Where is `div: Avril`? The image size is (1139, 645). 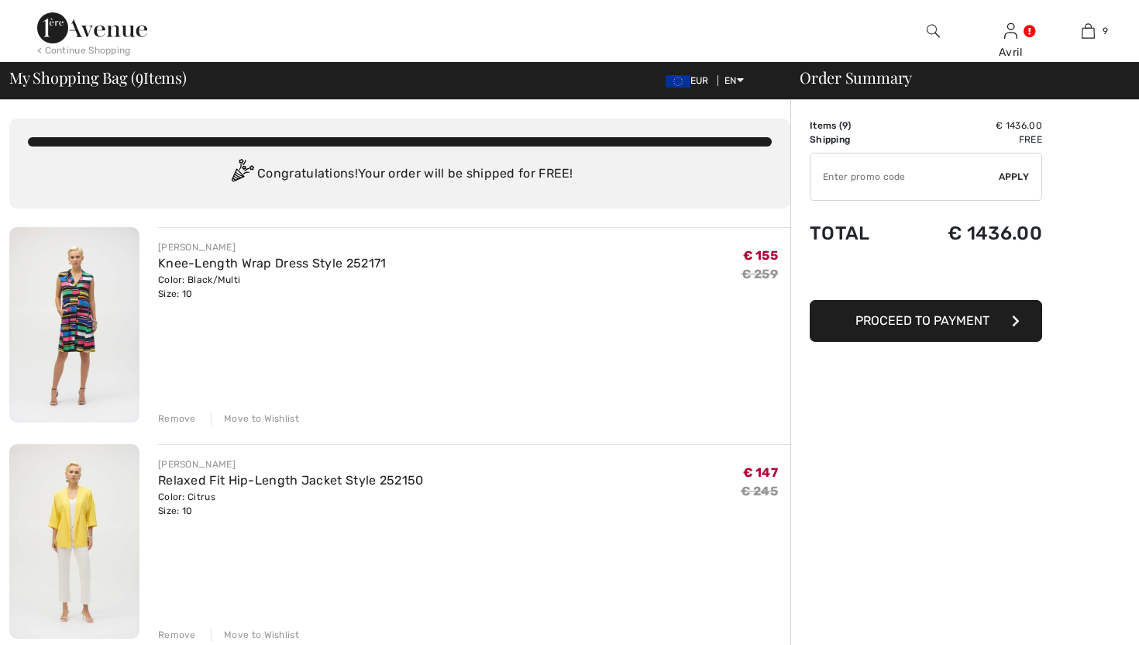 div: Avril is located at coordinates (1011, 52).